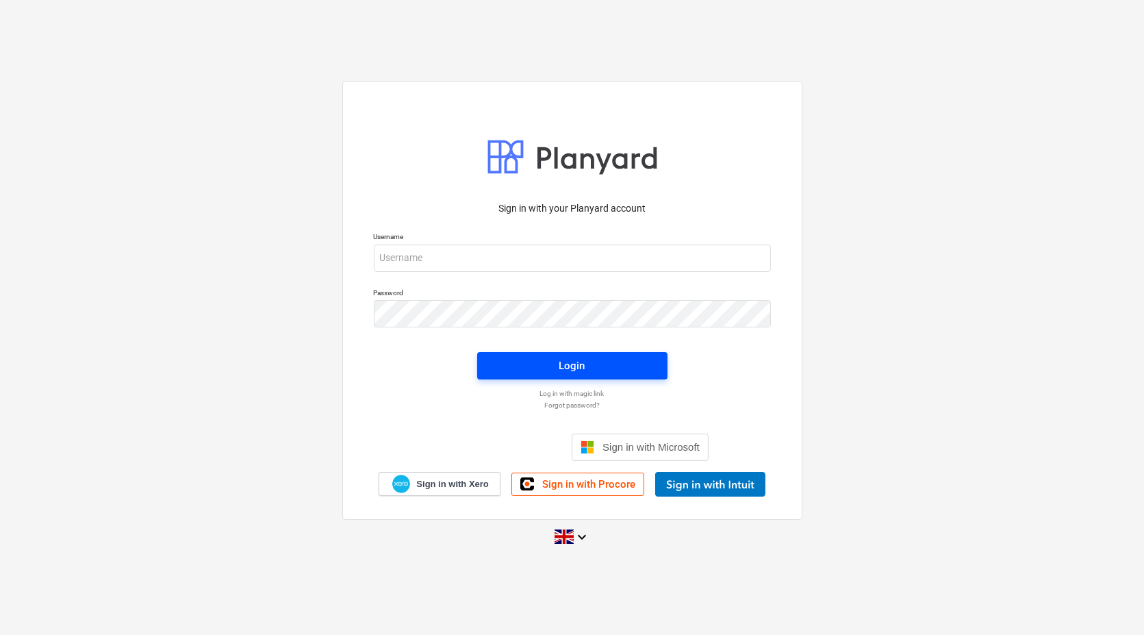  Describe the element at coordinates (573, 294) in the screenshot. I see `p: Password` at that location.